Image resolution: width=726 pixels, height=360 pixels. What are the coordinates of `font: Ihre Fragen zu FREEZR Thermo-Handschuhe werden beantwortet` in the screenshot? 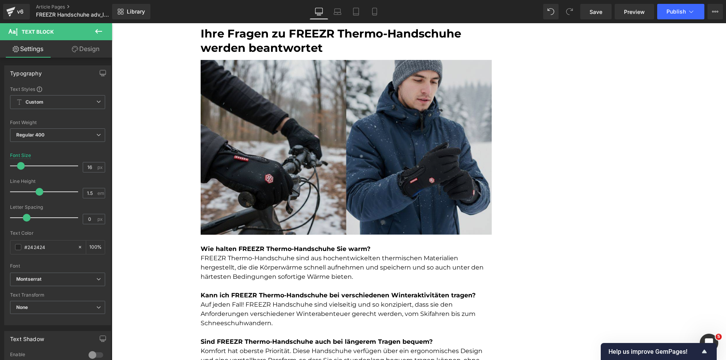 It's located at (219, 17).